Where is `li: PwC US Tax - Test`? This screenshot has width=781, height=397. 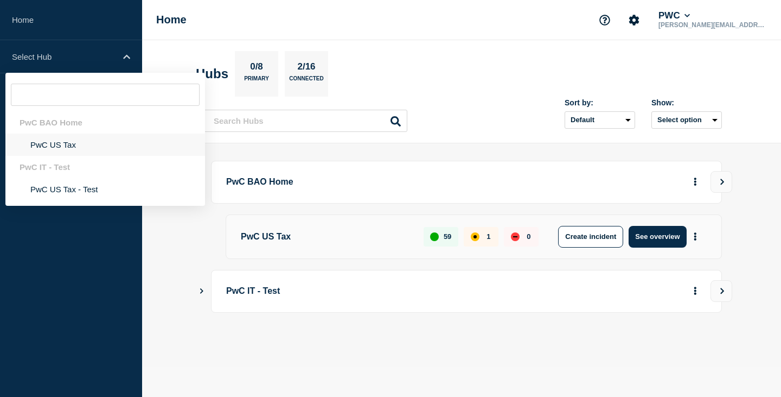 li: PwC US Tax - Test is located at coordinates (105, 189).